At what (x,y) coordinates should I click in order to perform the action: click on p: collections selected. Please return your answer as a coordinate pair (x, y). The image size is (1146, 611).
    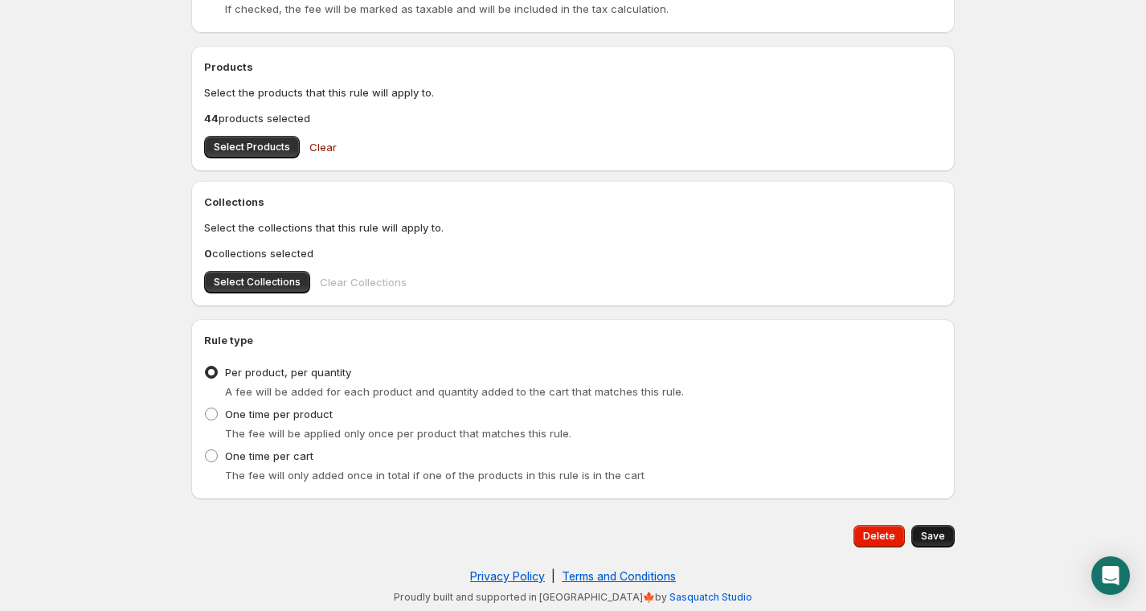
    Looking at the image, I should click on (573, 253).